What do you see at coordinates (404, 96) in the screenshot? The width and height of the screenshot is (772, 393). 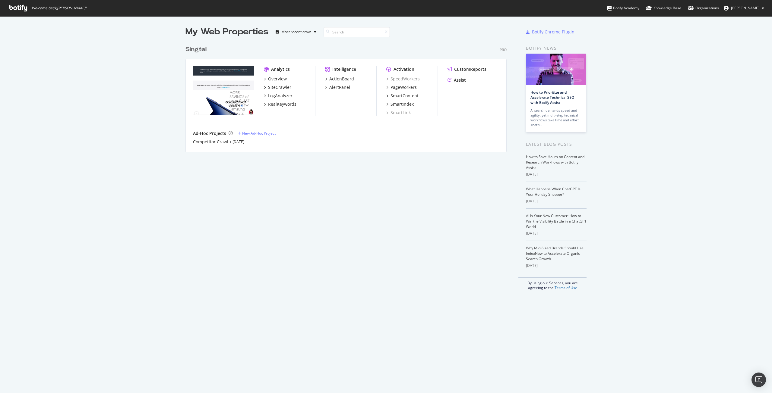 I see `div: SmartContent` at bounding box center [404, 96].